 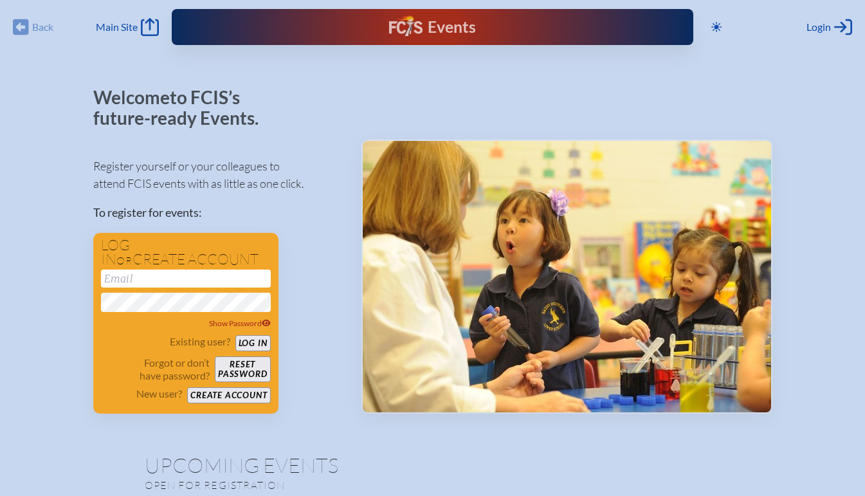 I want to click on button: Resetpassword, so click(x=243, y=369).